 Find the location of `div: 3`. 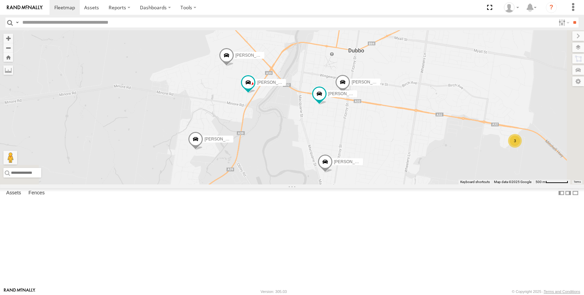

div: 3 is located at coordinates (515, 141).